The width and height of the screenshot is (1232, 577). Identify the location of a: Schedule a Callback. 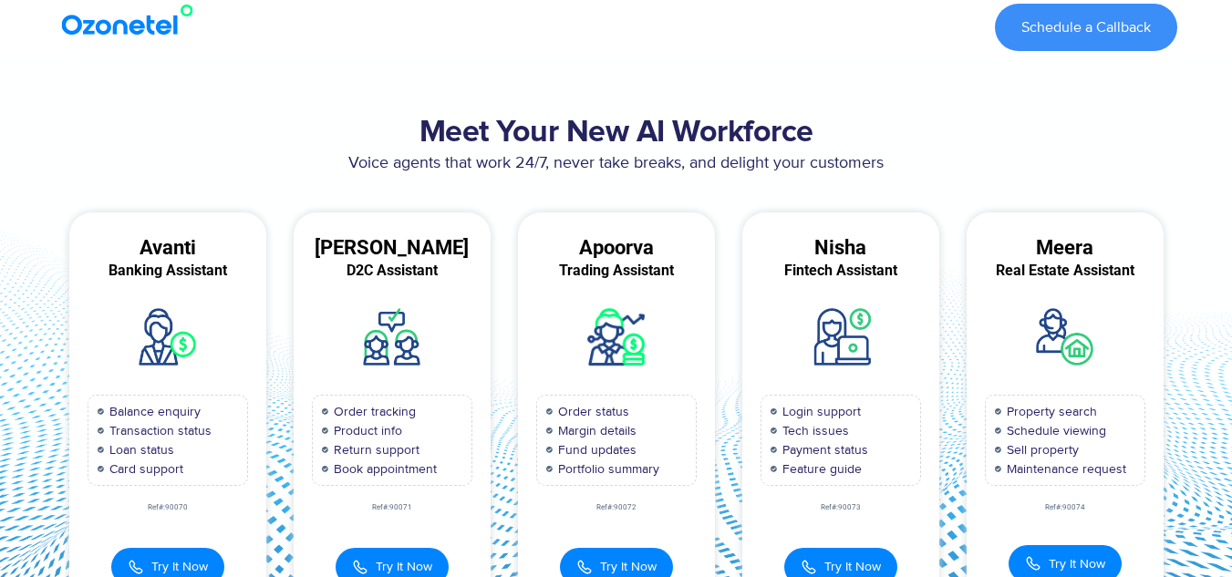
(1086, 27).